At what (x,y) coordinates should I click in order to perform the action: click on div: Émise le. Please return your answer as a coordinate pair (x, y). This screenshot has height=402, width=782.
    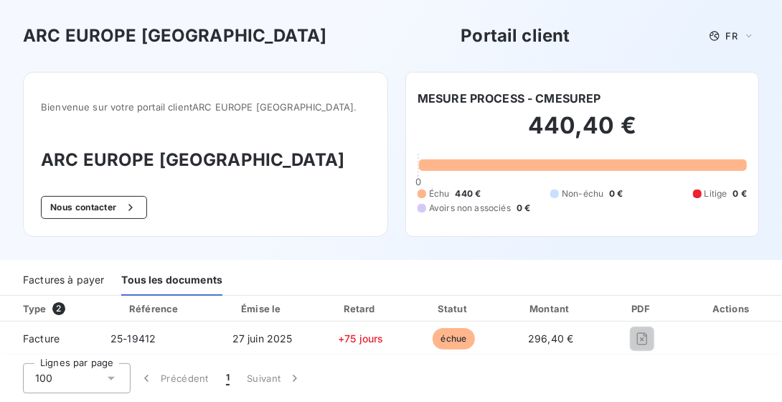
    Looking at the image, I should click on (262, 308).